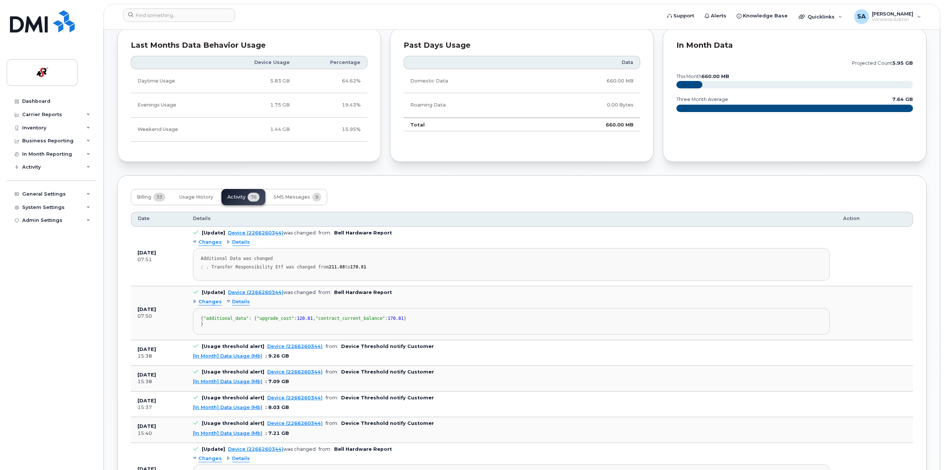 Image resolution: width=944 pixels, height=470 pixels. I want to click on span: SA, so click(861, 17).